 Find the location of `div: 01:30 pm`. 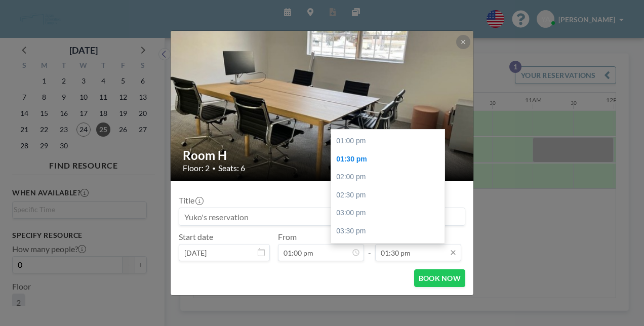

div: 01:30 pm is located at coordinates (390, 159).